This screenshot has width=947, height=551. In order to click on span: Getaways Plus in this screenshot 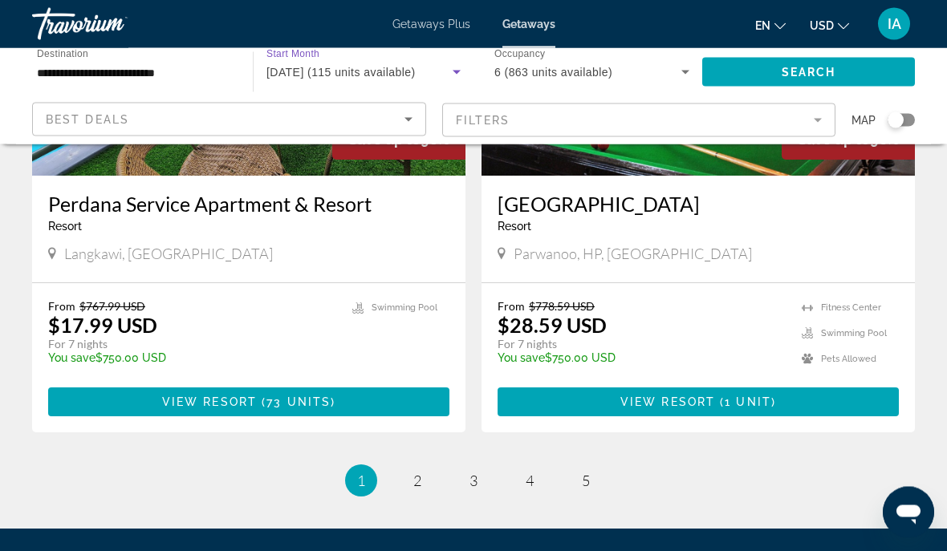, I will do `click(431, 24)`.